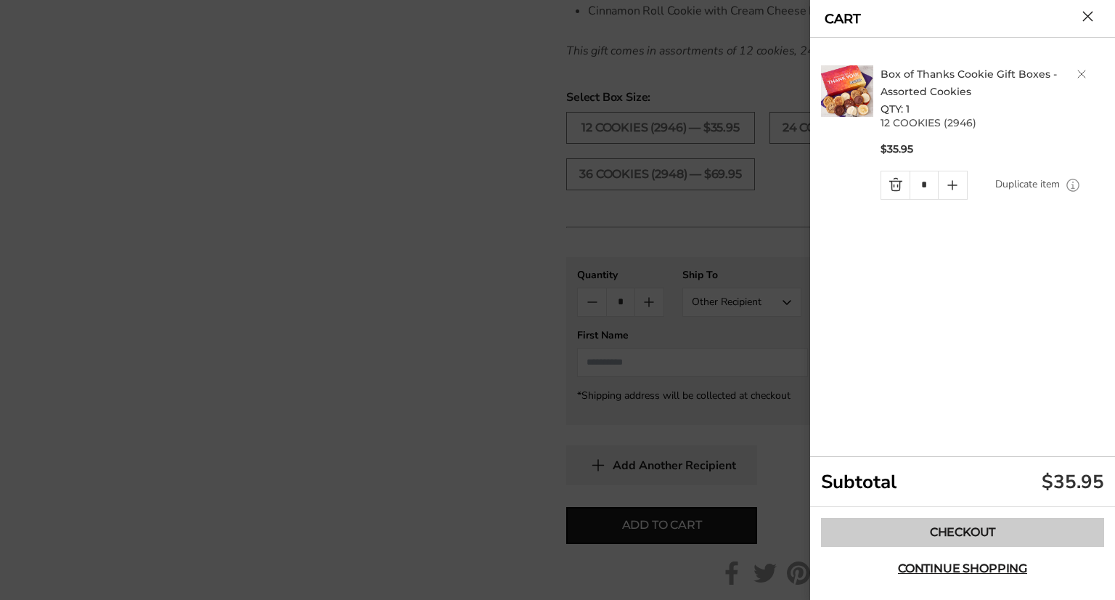 Image resolution: width=1115 pixels, height=600 pixels. I want to click on span: Continue shopping, so click(963, 568).